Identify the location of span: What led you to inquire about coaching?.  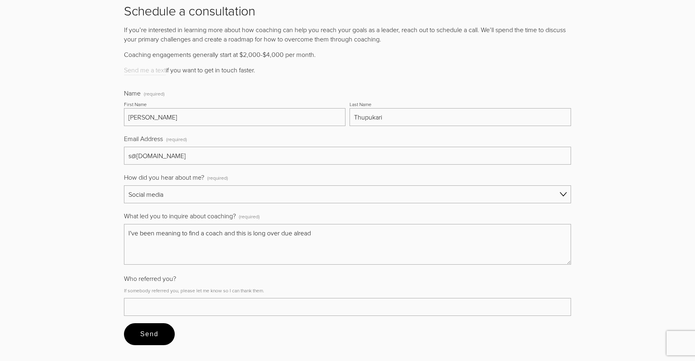
(180, 216).